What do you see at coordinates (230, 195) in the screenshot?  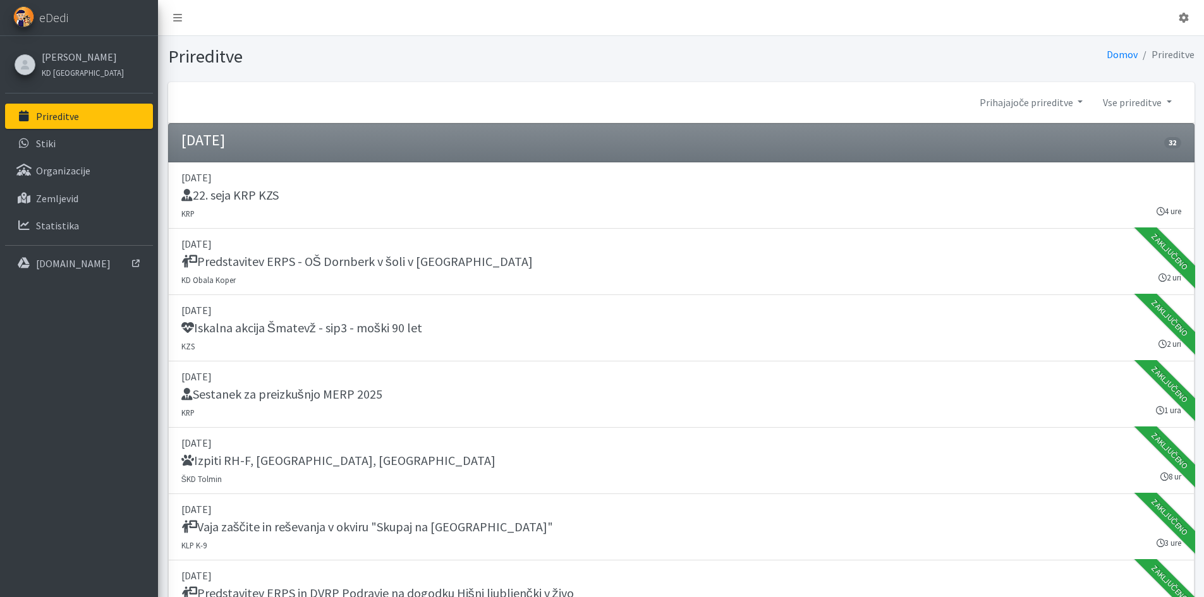 I see `h5: 22. seja KRP KZS` at bounding box center [230, 195].